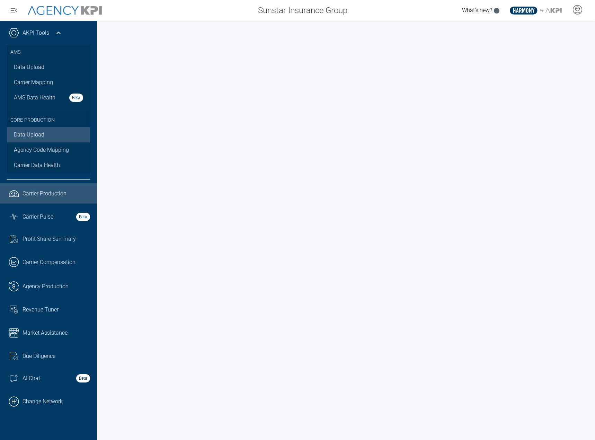  What do you see at coordinates (39, 356) in the screenshot?
I see `span: Due Diligence` at bounding box center [39, 356].